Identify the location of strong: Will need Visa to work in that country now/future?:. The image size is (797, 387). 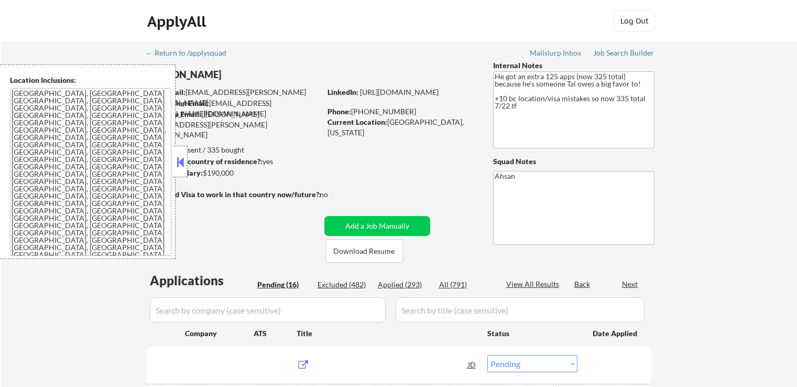
(234, 194).